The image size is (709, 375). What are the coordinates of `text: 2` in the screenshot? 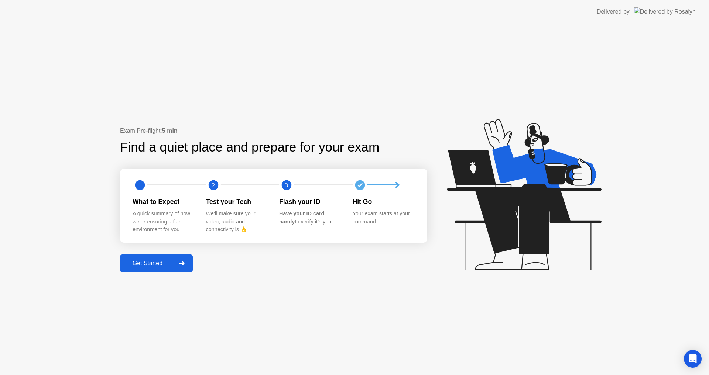 It's located at (213, 185).